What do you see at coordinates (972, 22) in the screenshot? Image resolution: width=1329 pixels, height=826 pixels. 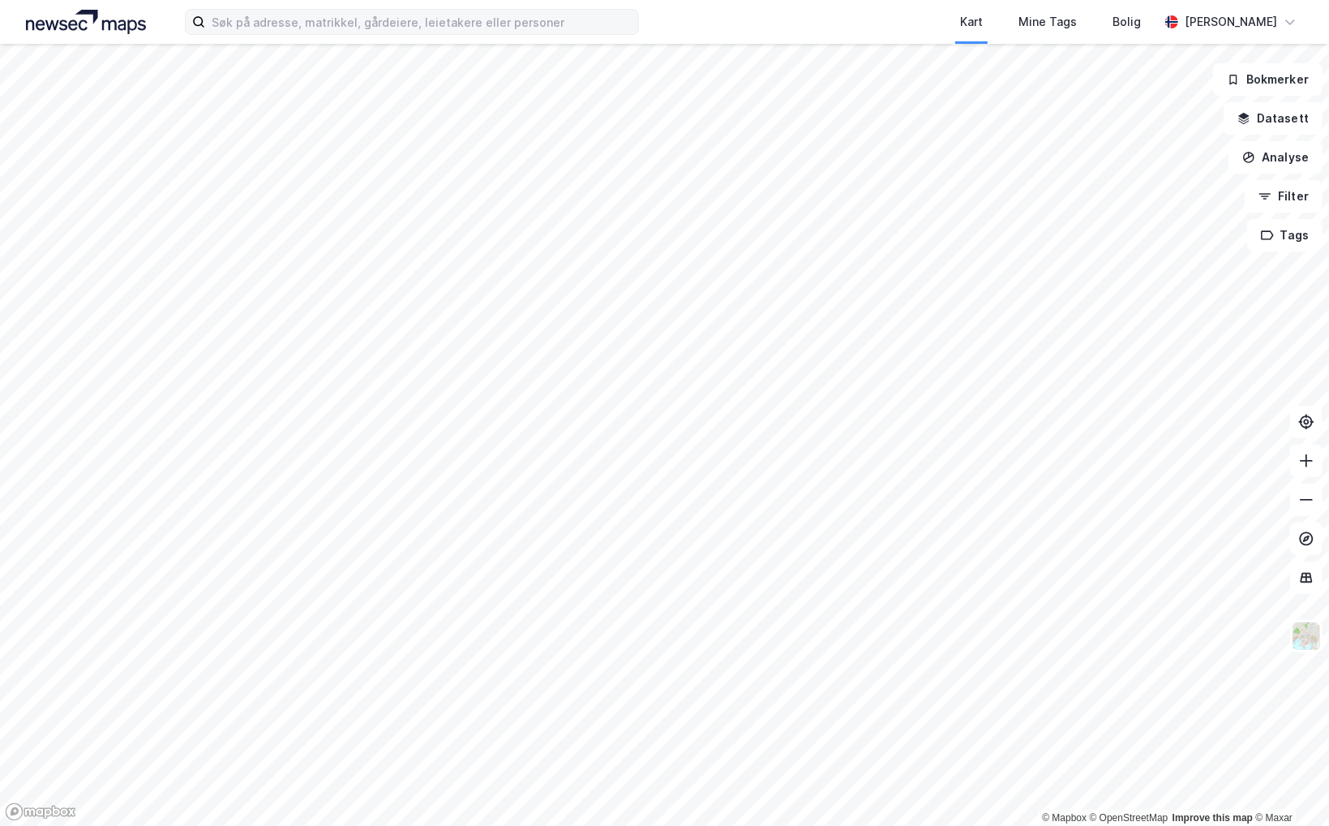 I see `div: Kart` at bounding box center [972, 22].